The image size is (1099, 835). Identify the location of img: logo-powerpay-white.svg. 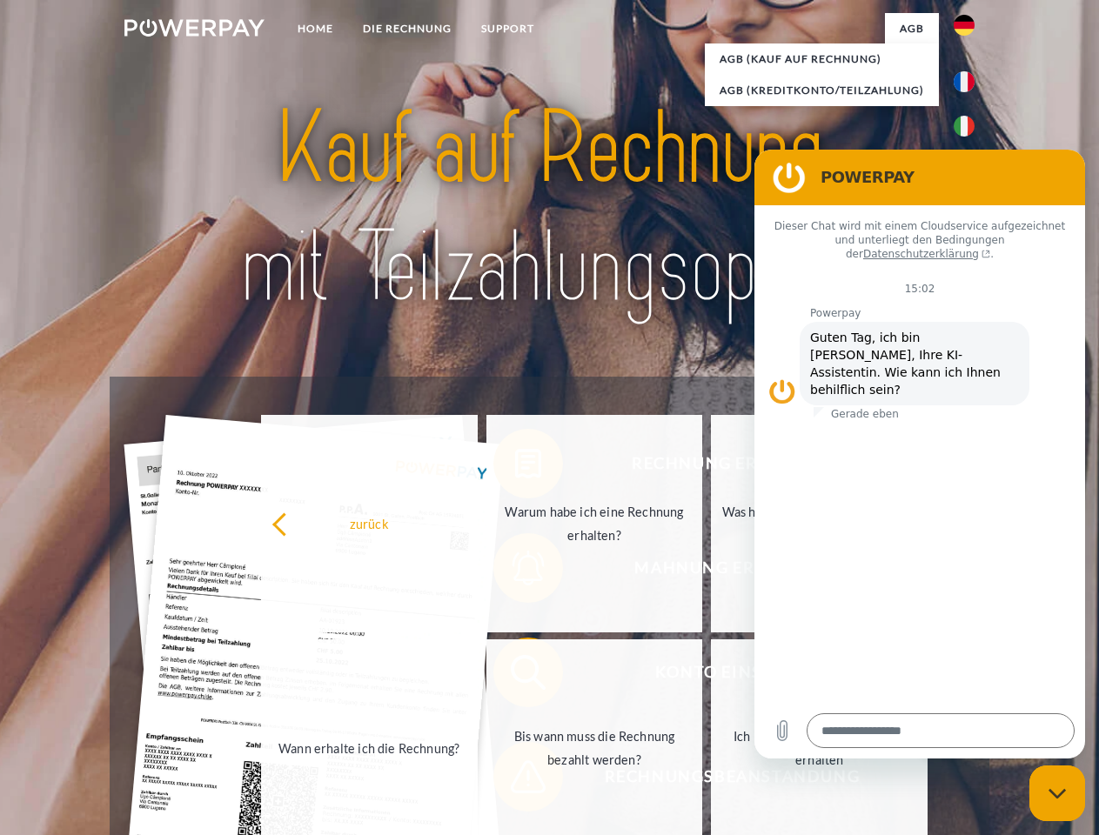
(194, 28).